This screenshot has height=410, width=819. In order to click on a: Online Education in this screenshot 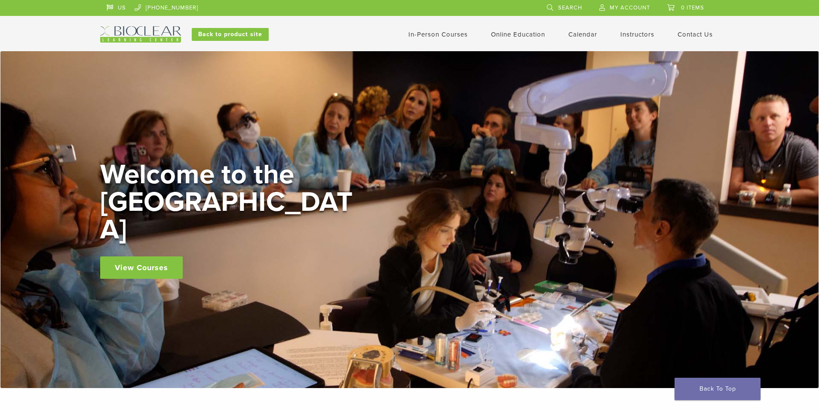, I will do `click(518, 34)`.